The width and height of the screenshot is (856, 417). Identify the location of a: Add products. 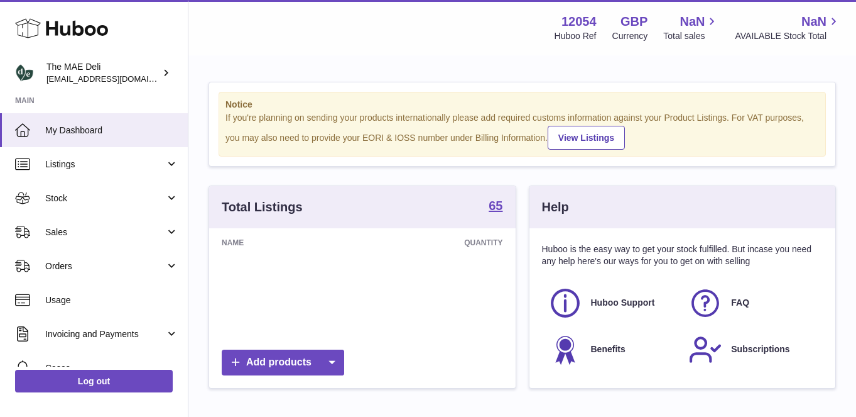
(283, 362).